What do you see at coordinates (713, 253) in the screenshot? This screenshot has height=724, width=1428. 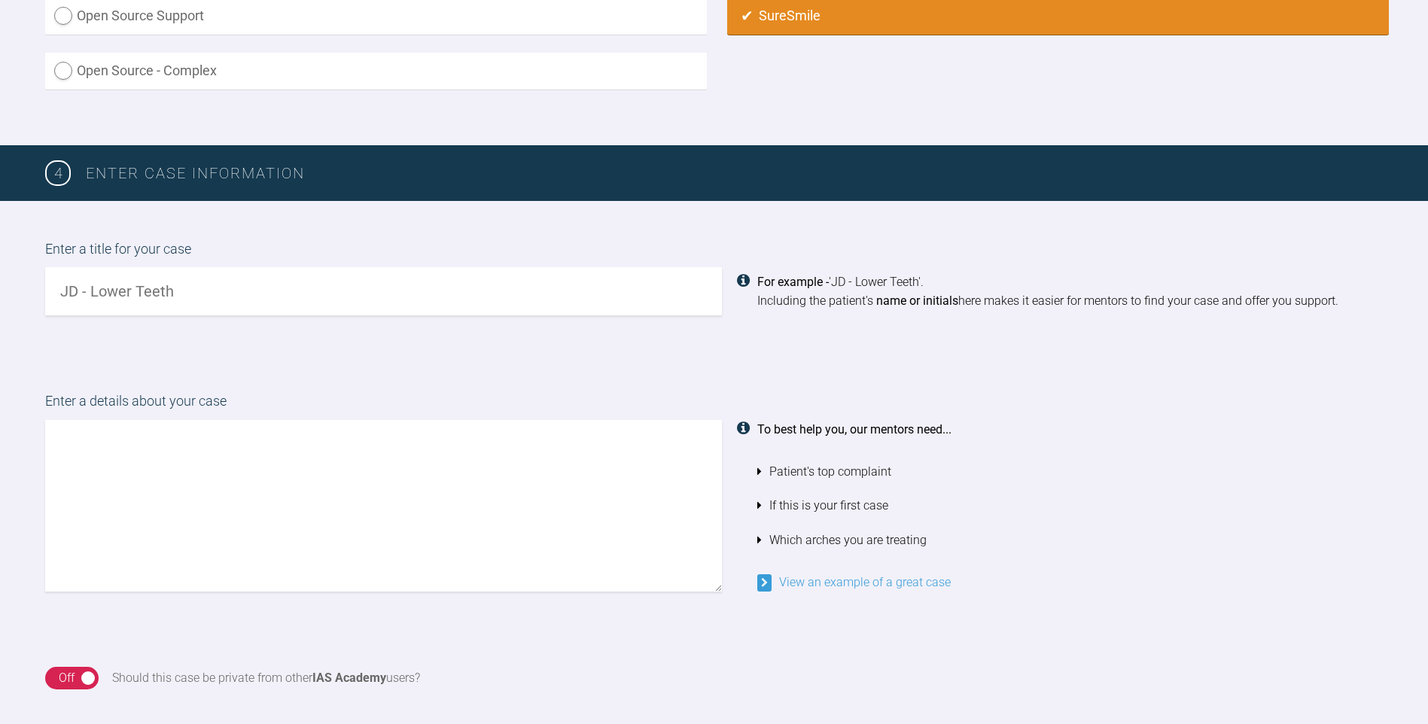 I see `label: Enter a title for your case` at bounding box center [713, 253].